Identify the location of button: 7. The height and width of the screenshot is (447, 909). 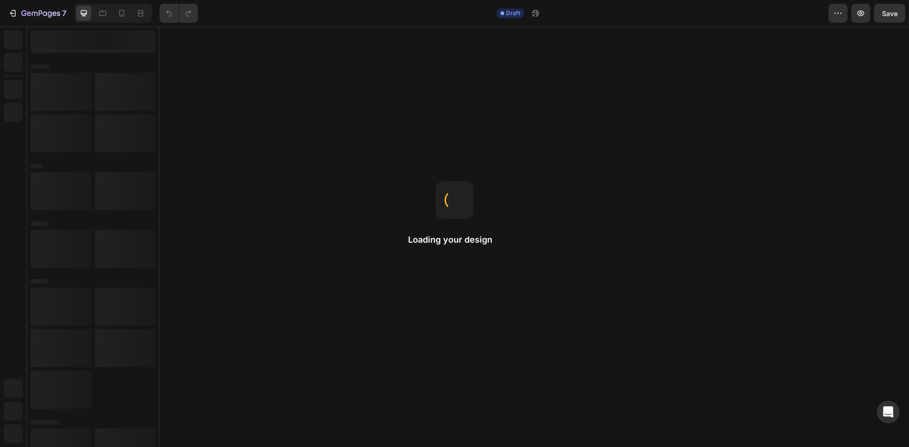
(37, 13).